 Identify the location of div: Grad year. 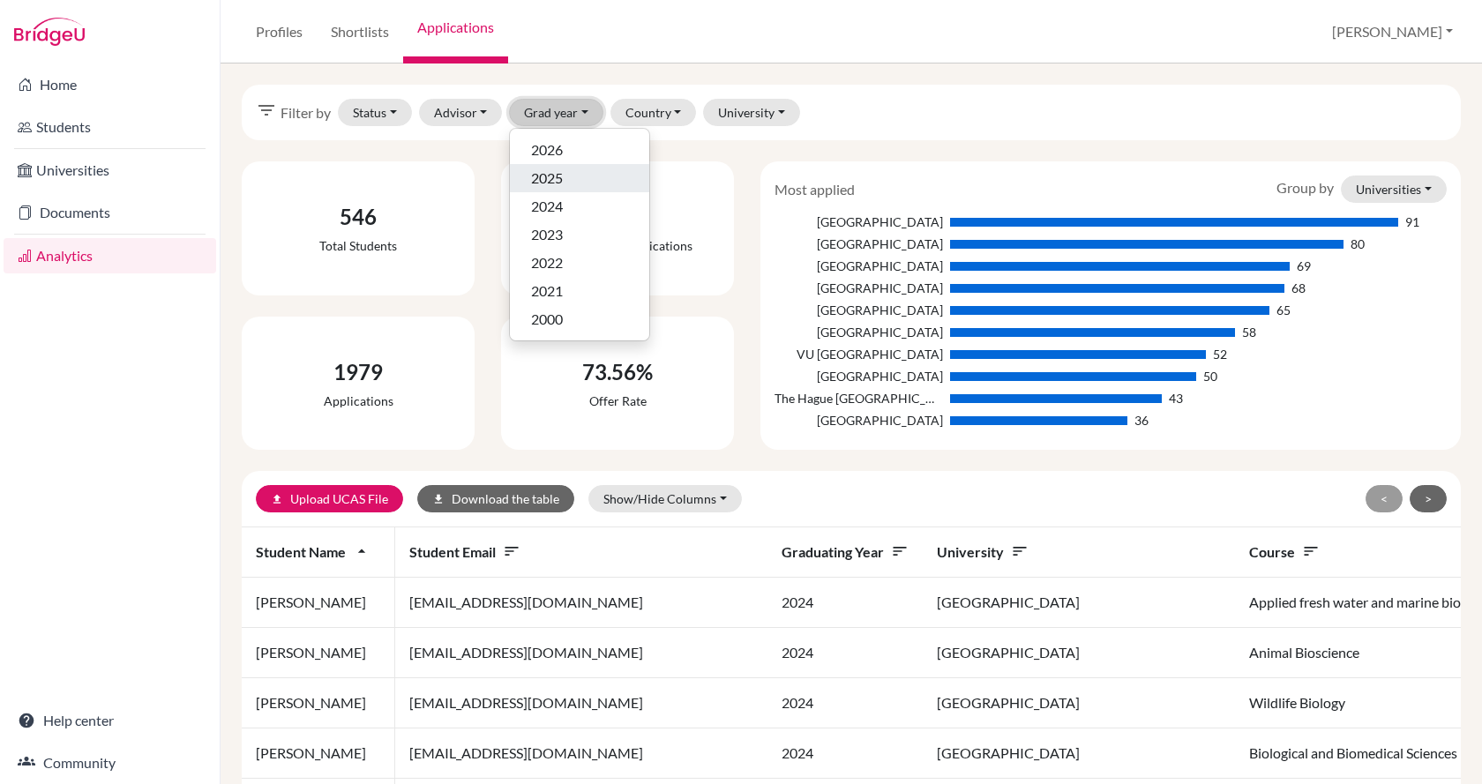
(580, 235).